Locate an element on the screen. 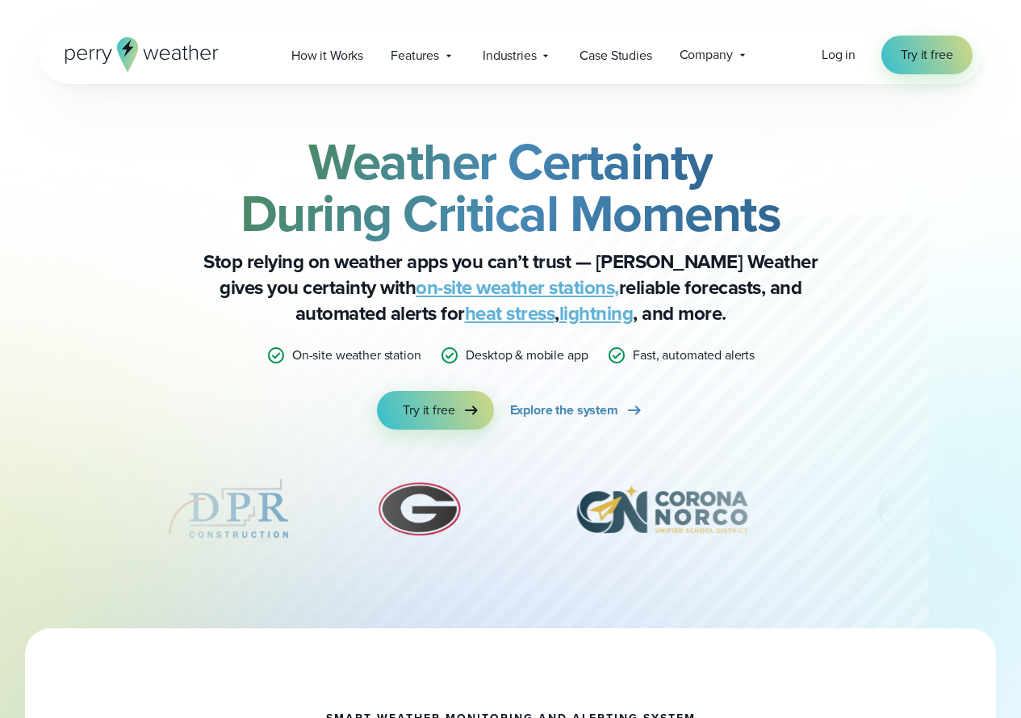 The image size is (1021, 718). div: 5 of 12 is located at coordinates (228, 508).